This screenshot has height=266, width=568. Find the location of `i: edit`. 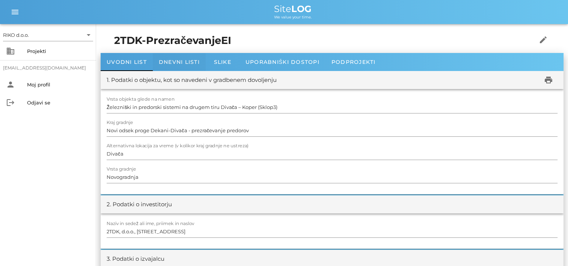

i: edit is located at coordinates (543, 40).